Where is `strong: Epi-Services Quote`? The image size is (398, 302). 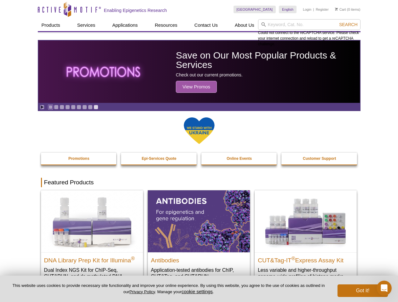 strong: Epi-Services Quote is located at coordinates (159, 159).